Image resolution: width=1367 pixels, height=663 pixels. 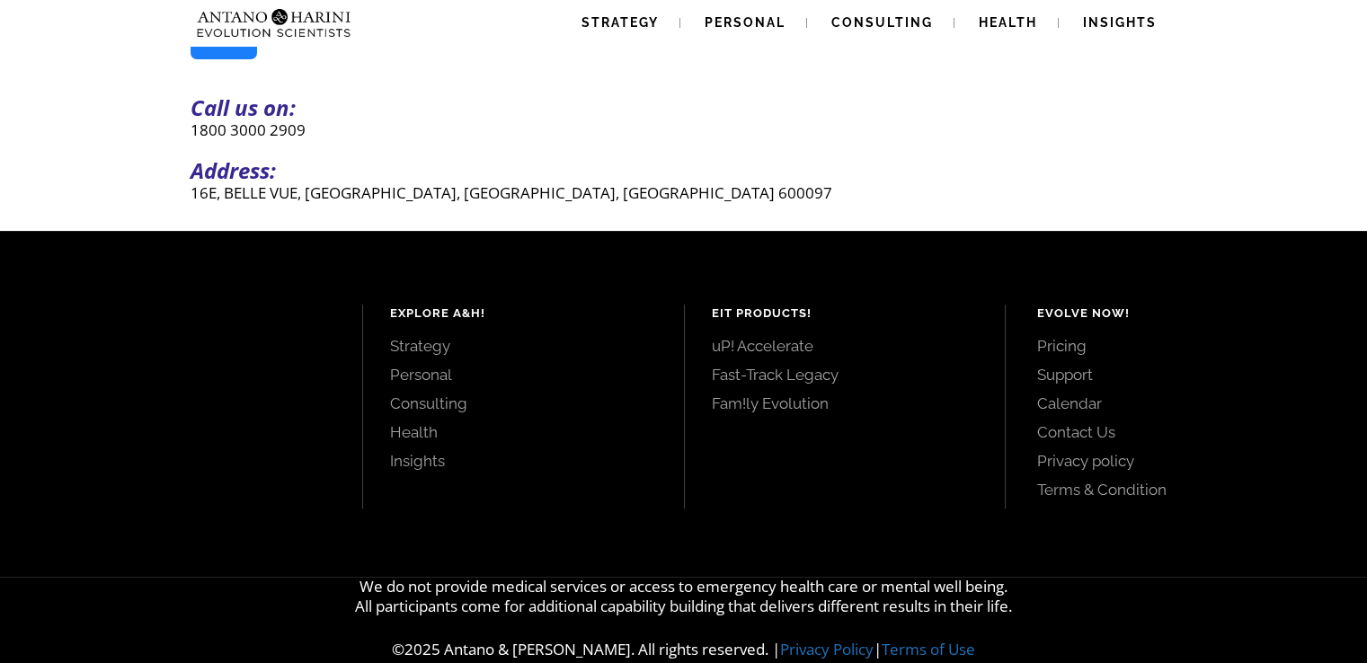 What do you see at coordinates (845, 314) in the screenshot?
I see `h4: EIT Products!` at bounding box center [845, 314].